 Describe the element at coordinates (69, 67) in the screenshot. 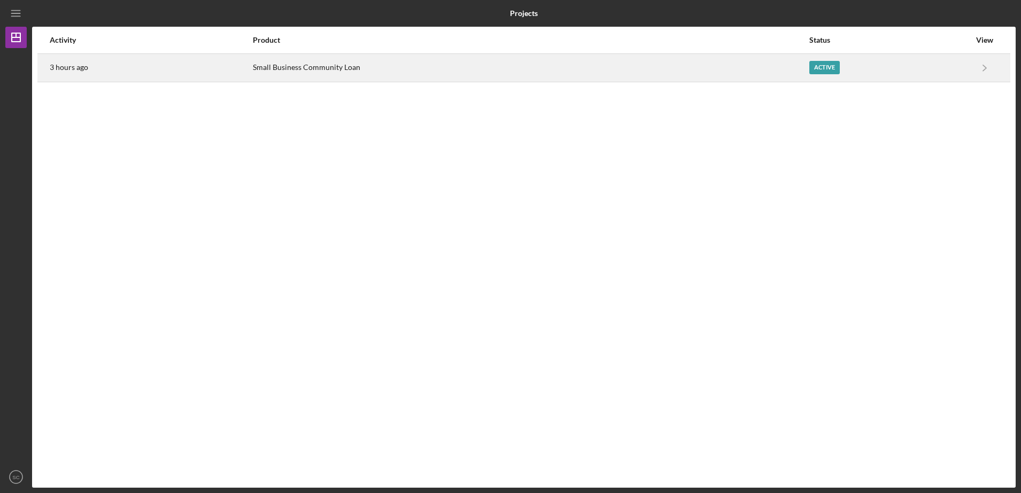

I see `time: 2025-08-14 16:54` at that location.